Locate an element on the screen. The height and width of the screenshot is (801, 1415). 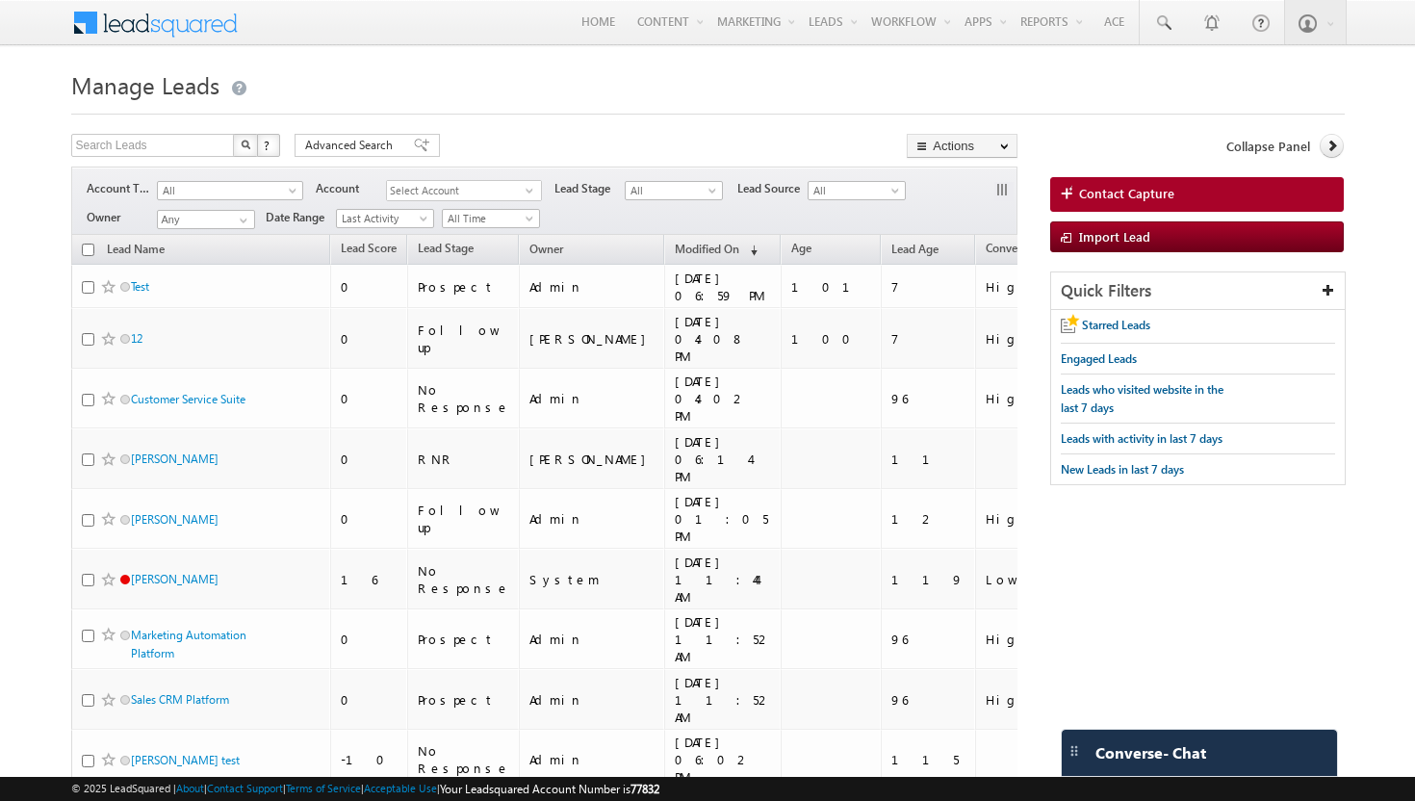
div: RNR is located at coordinates (464, 459).